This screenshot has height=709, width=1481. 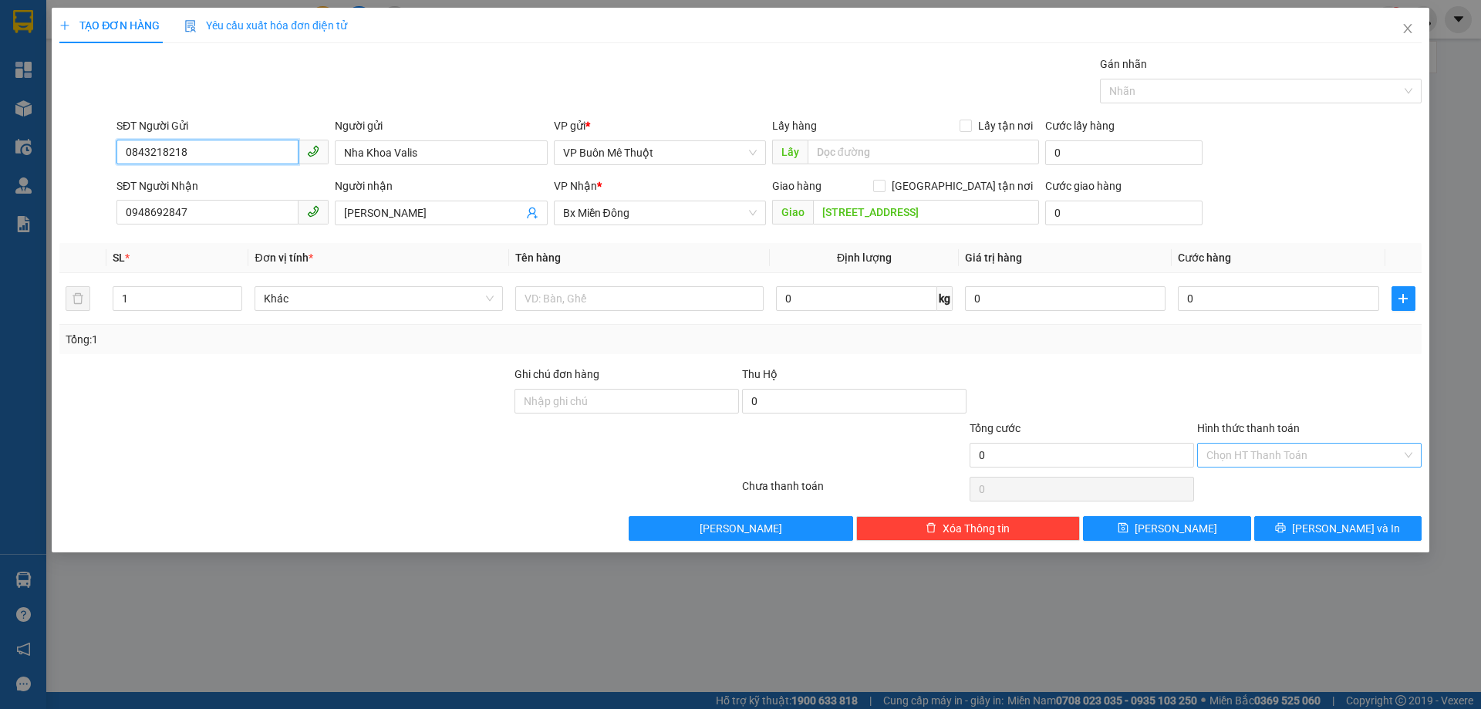 I want to click on input: Cước giao hàng, so click(x=1124, y=213).